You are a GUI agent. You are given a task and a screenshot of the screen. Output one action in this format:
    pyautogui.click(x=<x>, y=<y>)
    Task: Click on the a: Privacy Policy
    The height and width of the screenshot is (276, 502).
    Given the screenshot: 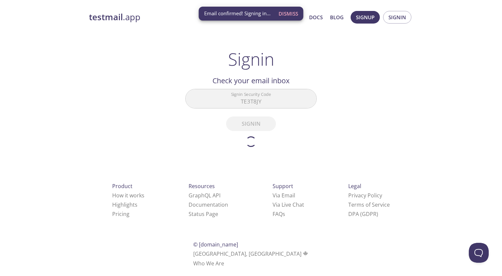 What is the action you would take?
    pyautogui.click(x=366, y=196)
    